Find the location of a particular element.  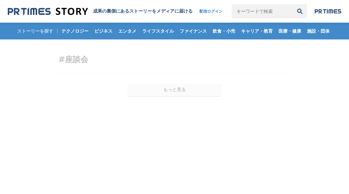

a: prtimes is located at coordinates (328, 11).